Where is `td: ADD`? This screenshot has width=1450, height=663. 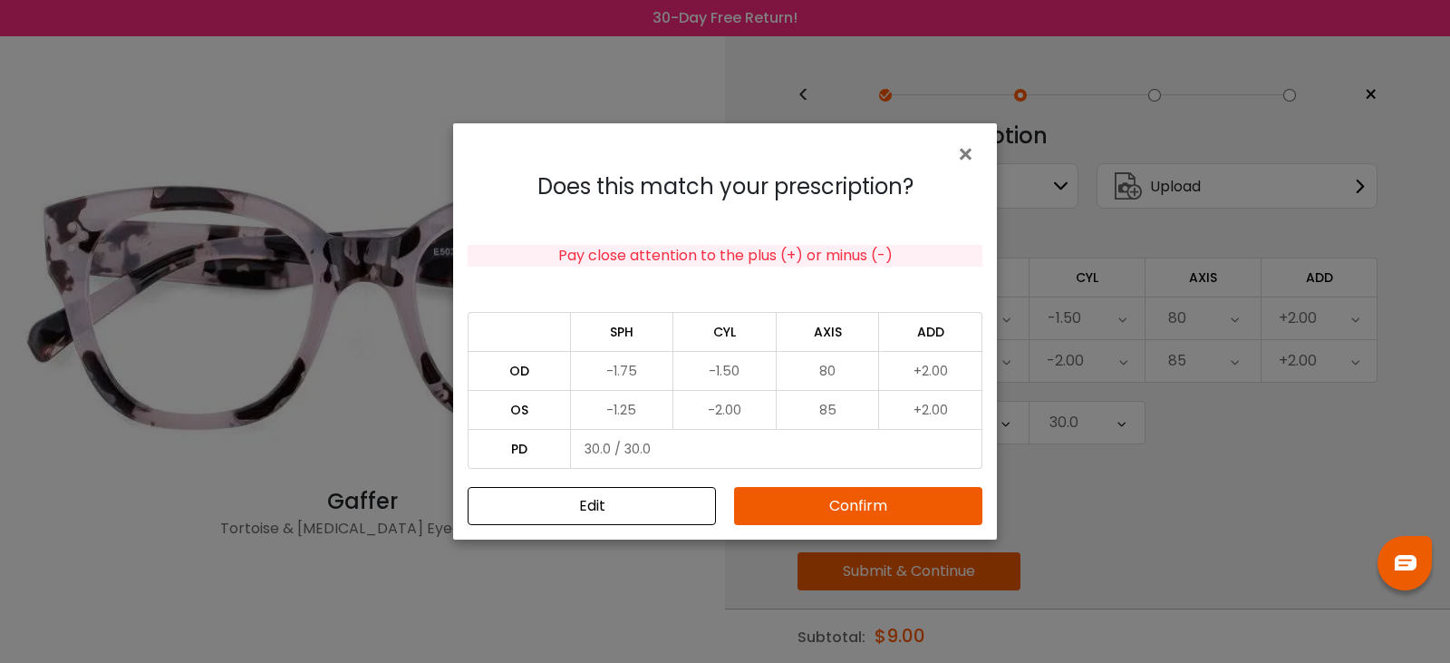 td: ADD is located at coordinates (931, 331).